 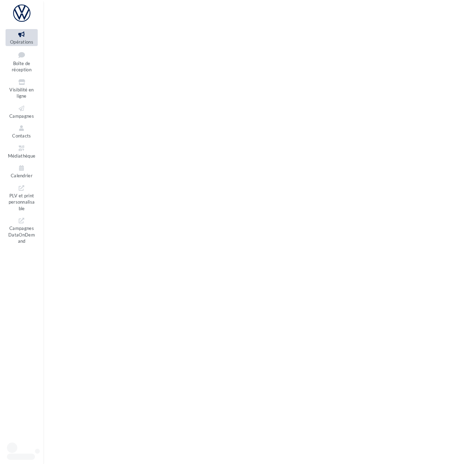 I want to click on span: Opérations, so click(x=21, y=42).